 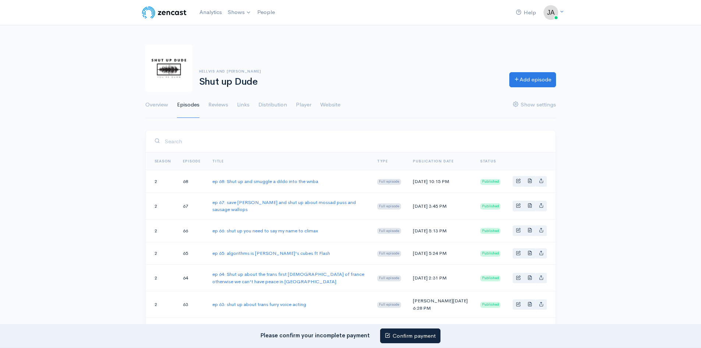 I want to click on td: 68, so click(x=192, y=182).